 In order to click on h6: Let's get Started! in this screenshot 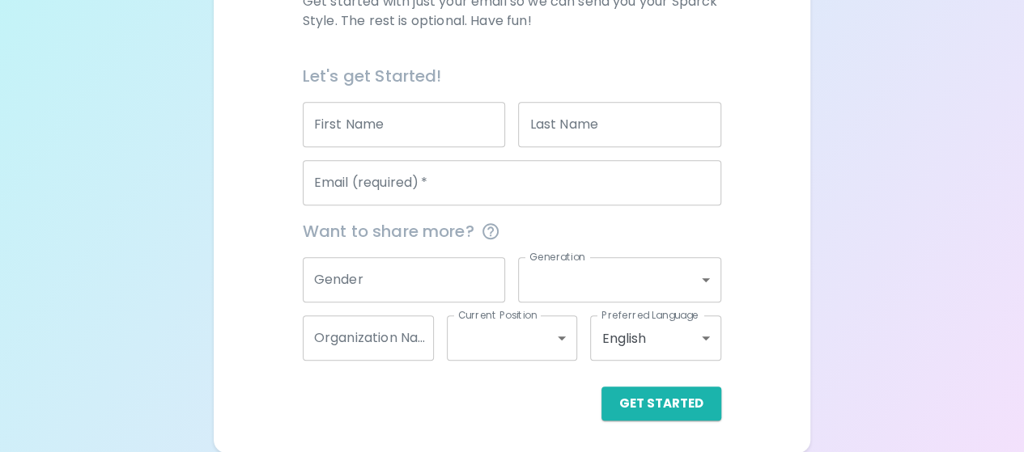, I will do `click(511, 76)`.